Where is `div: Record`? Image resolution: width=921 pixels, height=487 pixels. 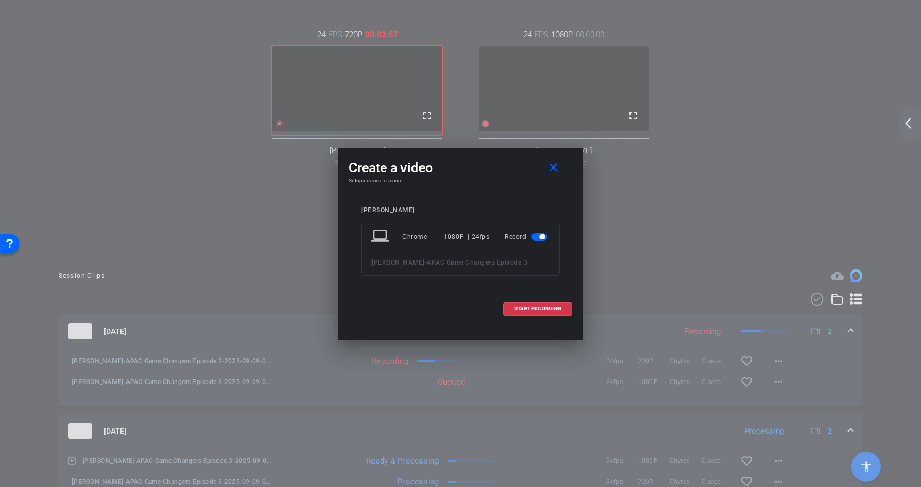
div: Record is located at coordinates (527, 237).